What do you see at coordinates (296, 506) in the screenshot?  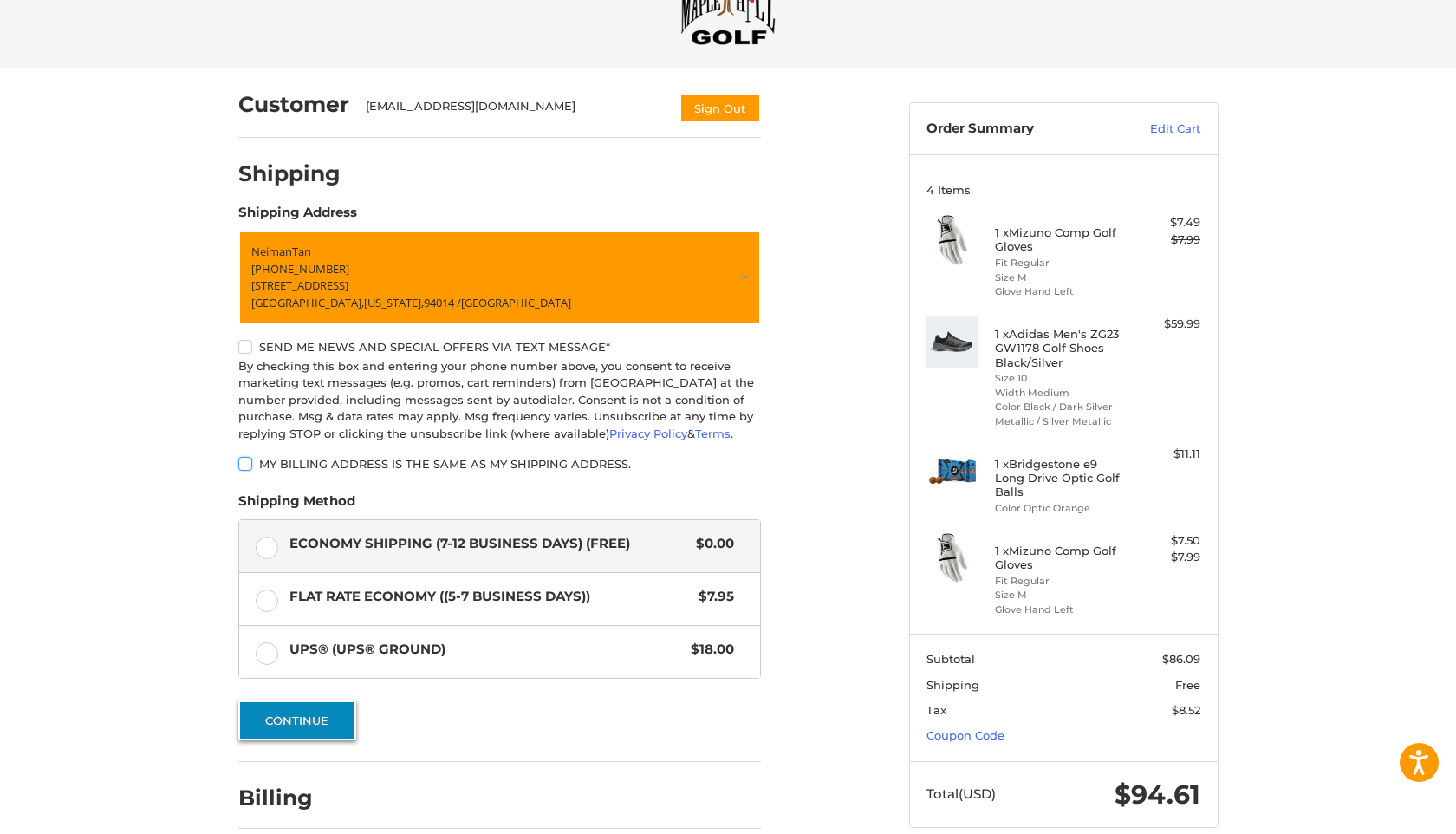 I see `legend: Shipping Method` at bounding box center [296, 506].